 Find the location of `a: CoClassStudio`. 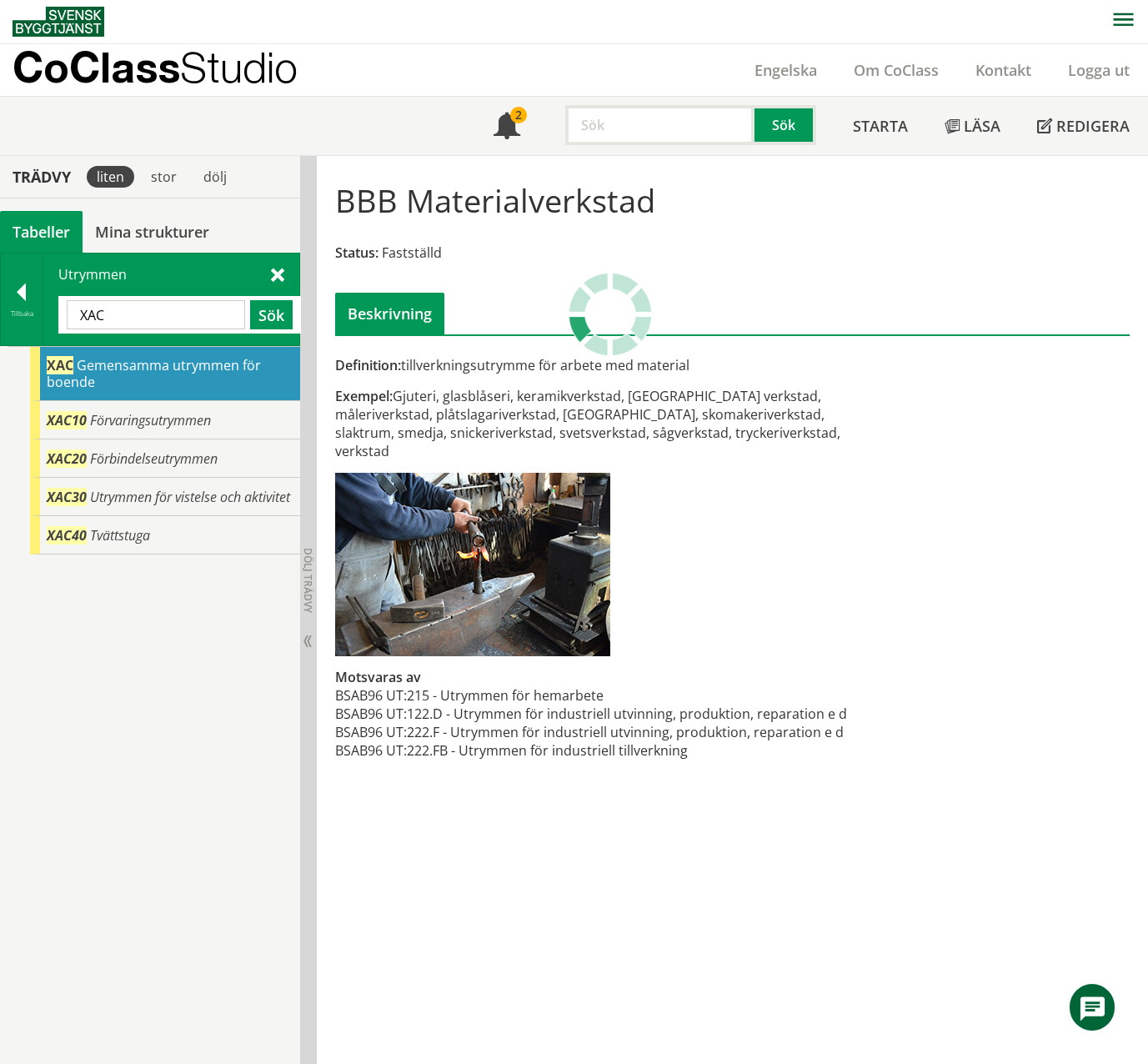

a: CoClassStudio is located at coordinates (173, 70).